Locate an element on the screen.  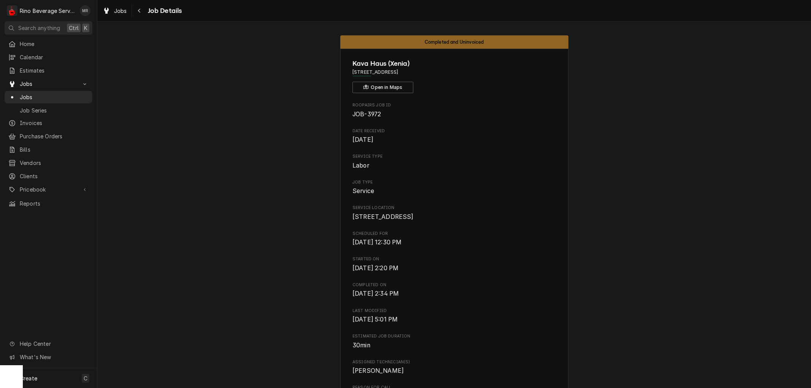
span: Calendar is located at coordinates (54, 57).